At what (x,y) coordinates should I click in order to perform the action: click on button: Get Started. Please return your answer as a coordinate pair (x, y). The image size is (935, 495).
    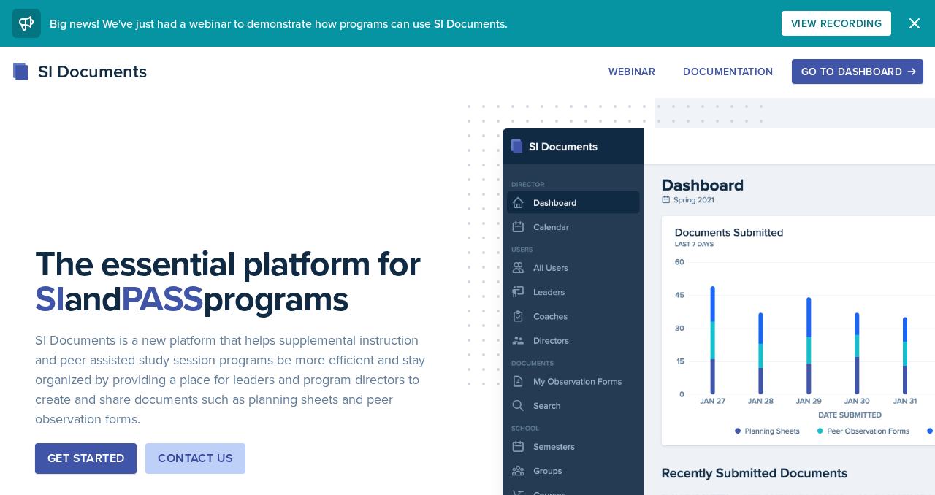
    Looking at the image, I should click on (85, 459).